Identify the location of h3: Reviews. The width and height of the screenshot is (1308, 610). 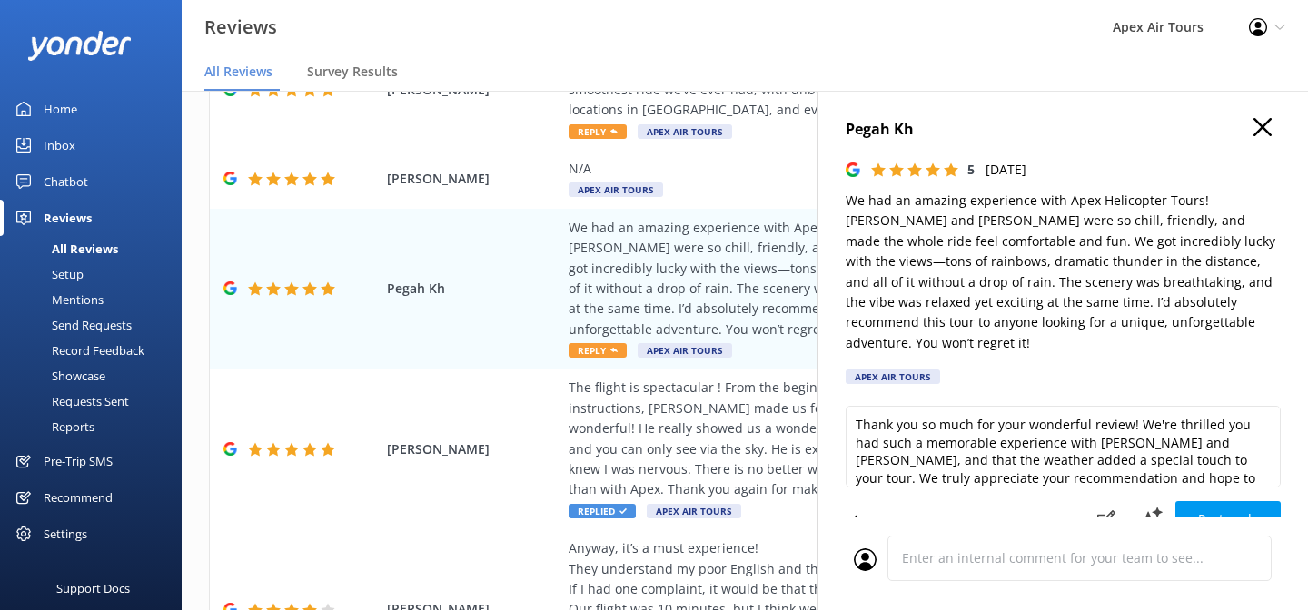
(241, 27).